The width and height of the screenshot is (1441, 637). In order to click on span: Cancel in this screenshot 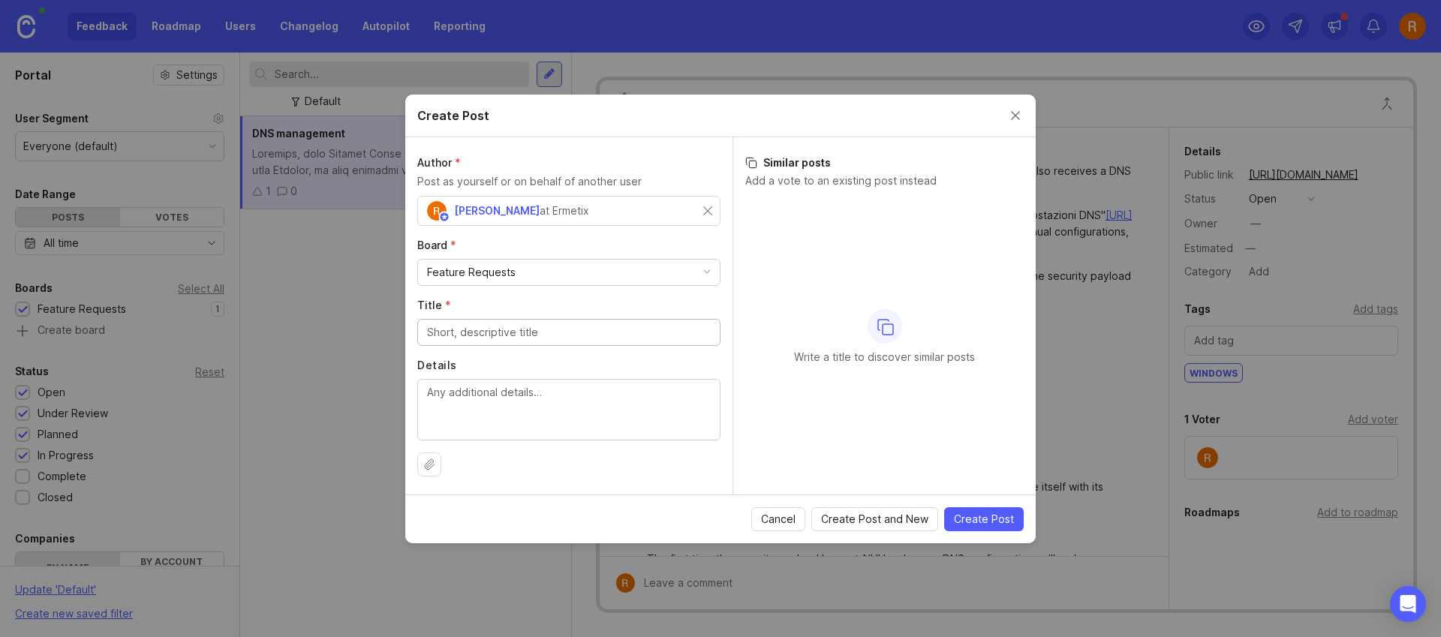, I will do `click(778, 519)`.